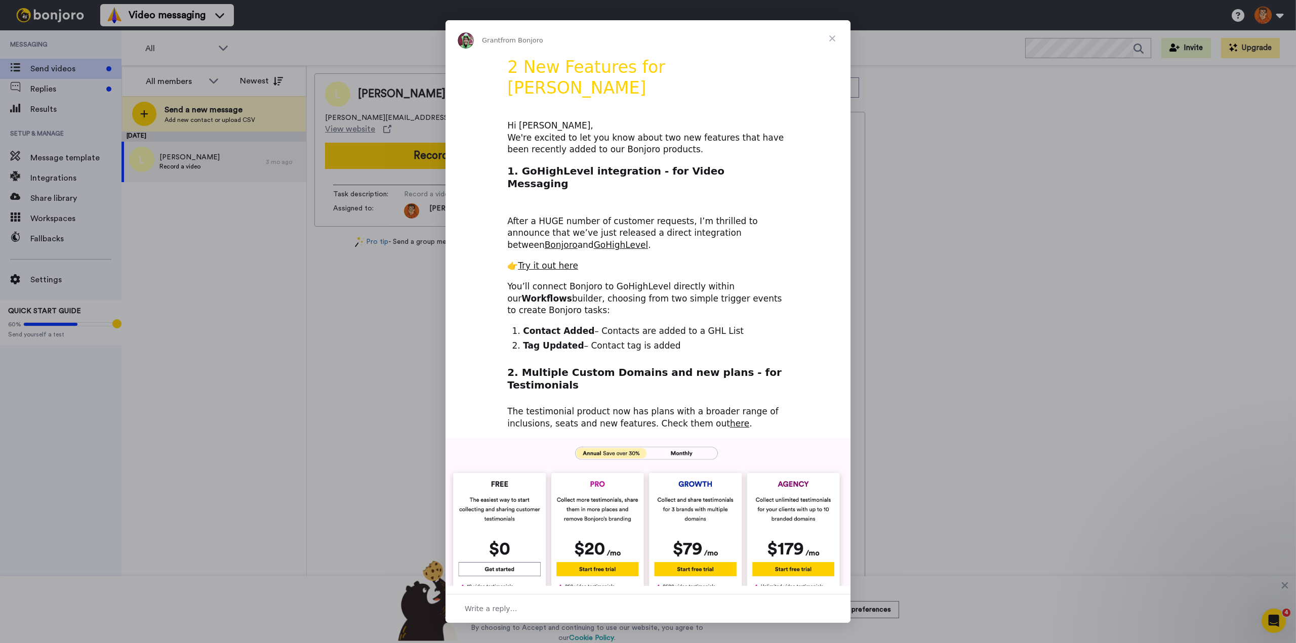 Image resolution: width=1296 pixels, height=643 pixels. I want to click on div: Open conversation and reply, so click(648, 608).